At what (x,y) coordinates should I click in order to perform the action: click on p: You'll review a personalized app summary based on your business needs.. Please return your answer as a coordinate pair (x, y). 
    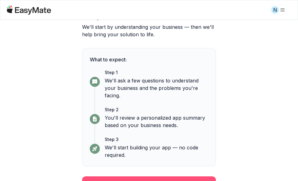
    Looking at the image, I should click on (156, 121).